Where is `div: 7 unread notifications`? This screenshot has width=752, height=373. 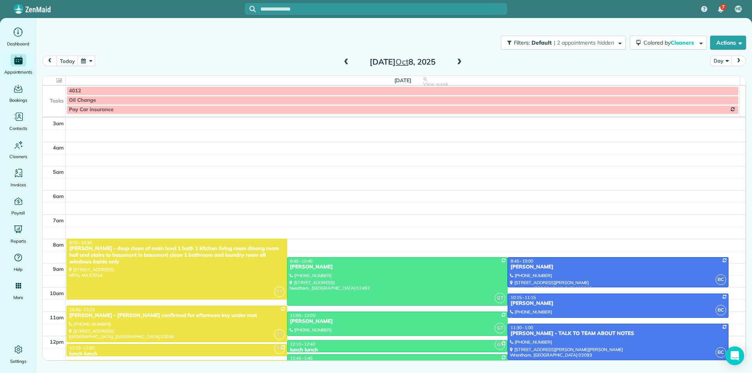
div: 7 unread notifications is located at coordinates (721, 9).